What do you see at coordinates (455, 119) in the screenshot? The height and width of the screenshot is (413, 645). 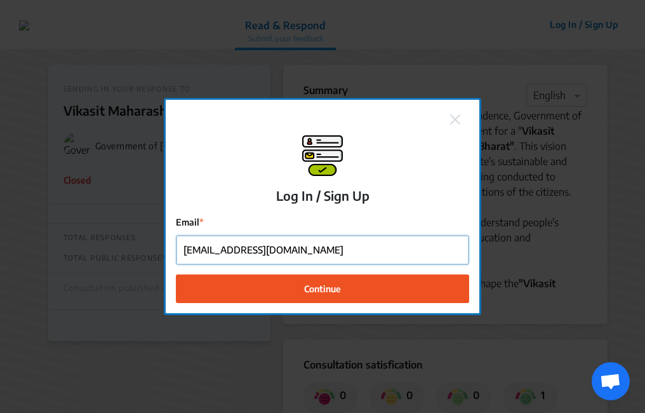 I see `img: close.png` at bounding box center [455, 119].